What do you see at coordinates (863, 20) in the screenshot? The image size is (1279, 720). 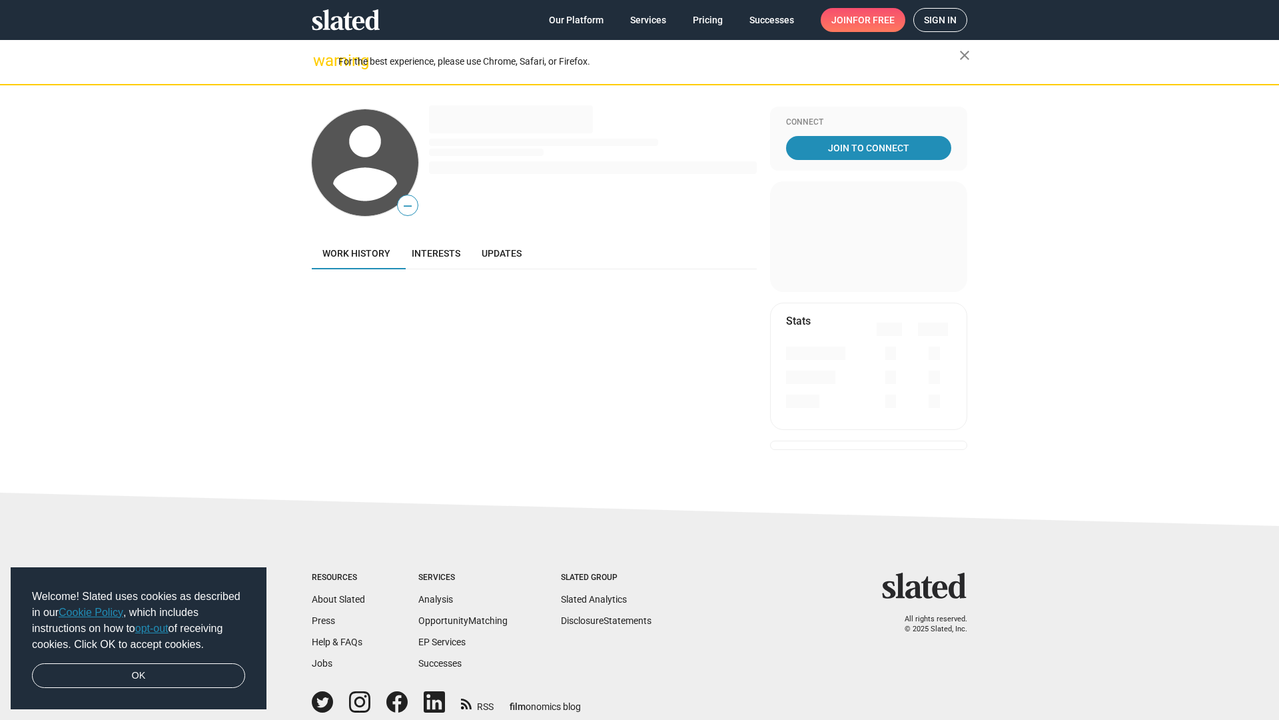 I see `span: Join` at bounding box center [863, 20].